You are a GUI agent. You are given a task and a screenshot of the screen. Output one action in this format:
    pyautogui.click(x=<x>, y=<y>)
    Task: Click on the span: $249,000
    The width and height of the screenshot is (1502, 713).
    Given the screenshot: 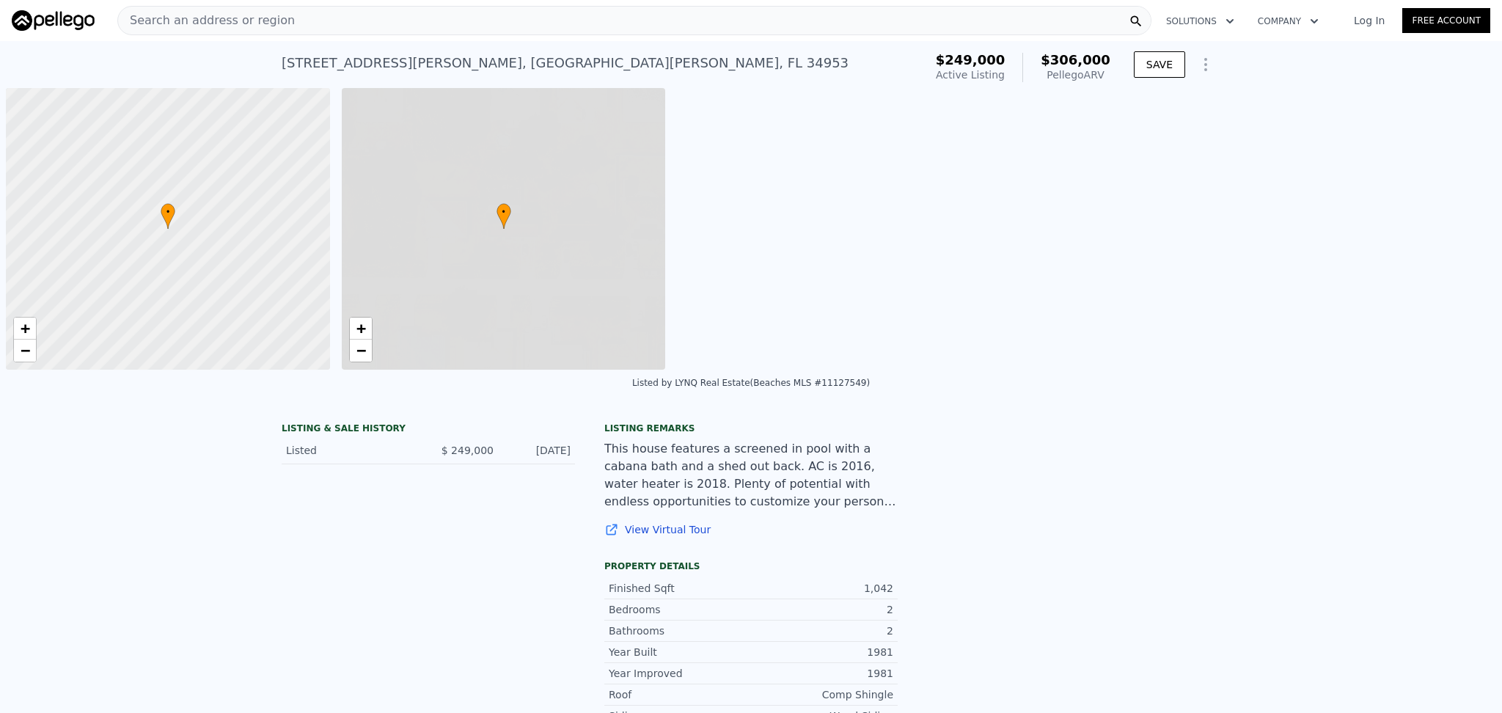 What is the action you would take?
    pyautogui.click(x=970, y=59)
    